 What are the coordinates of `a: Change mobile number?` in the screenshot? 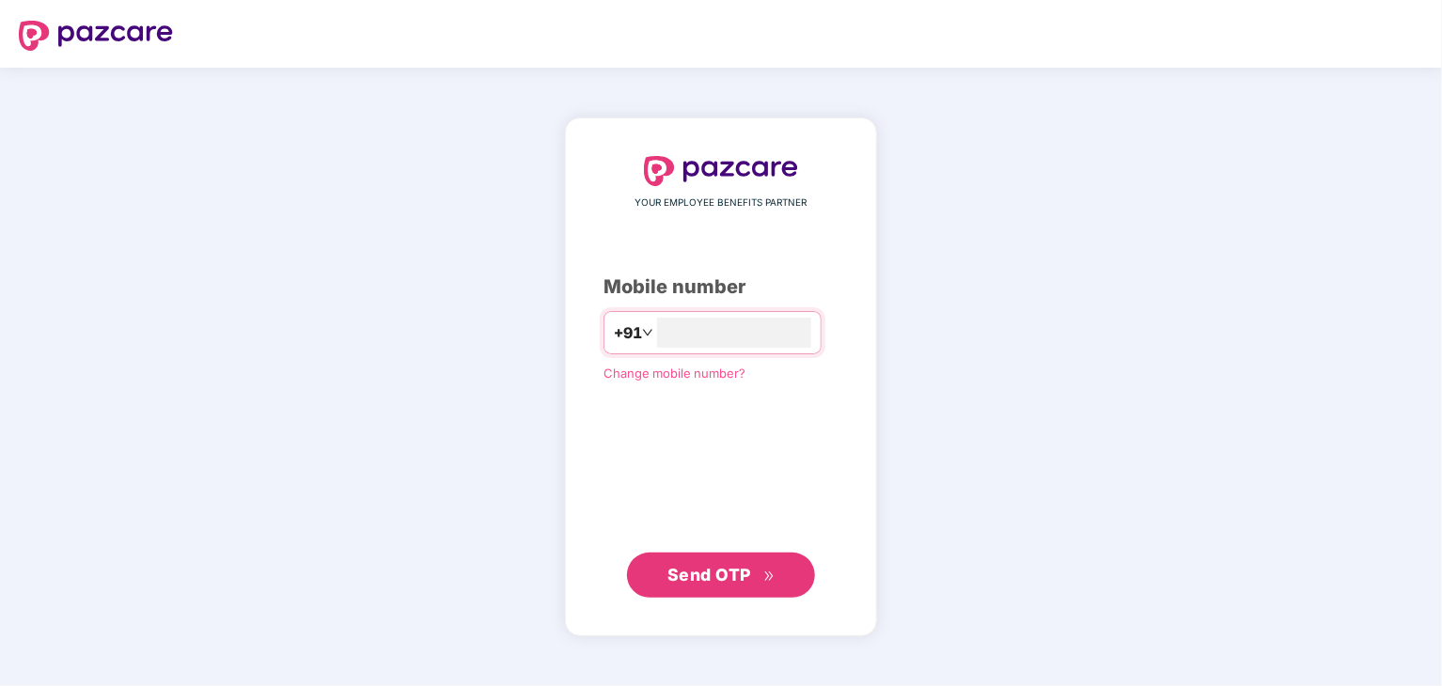 It's located at (674, 373).